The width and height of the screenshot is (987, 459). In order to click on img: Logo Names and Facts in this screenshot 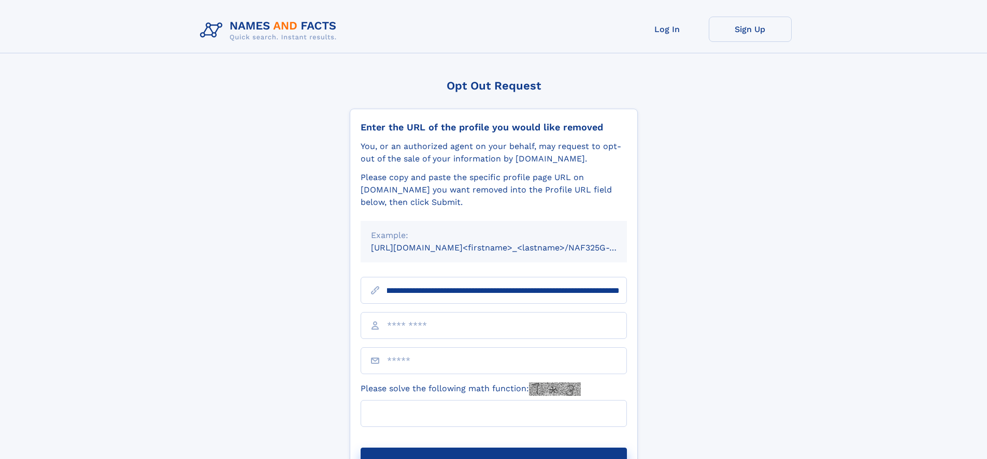, I will do `click(270, 31)`.